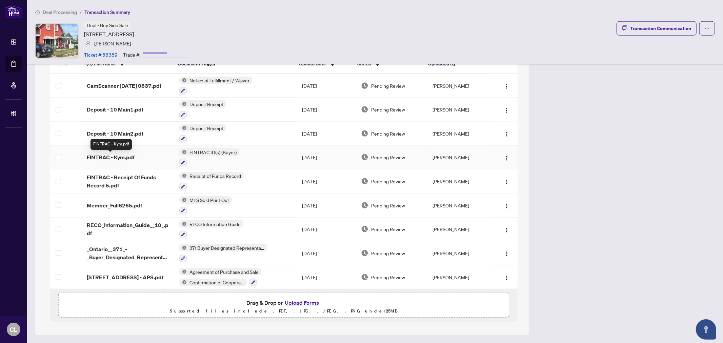  Describe the element at coordinates (212, 181) in the screenshot. I see `button: Status IconReceipt of Funds Record` at that location.